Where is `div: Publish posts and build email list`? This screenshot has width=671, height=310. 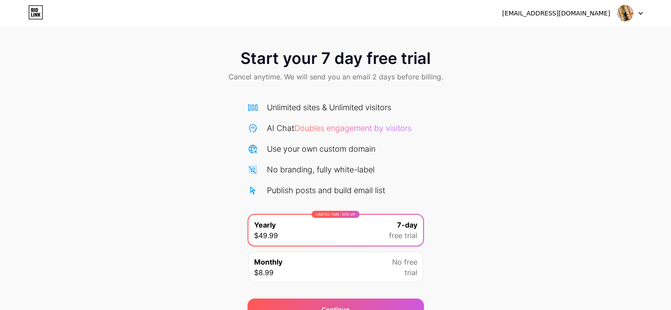 div: Publish posts and build email list is located at coordinates (326, 190).